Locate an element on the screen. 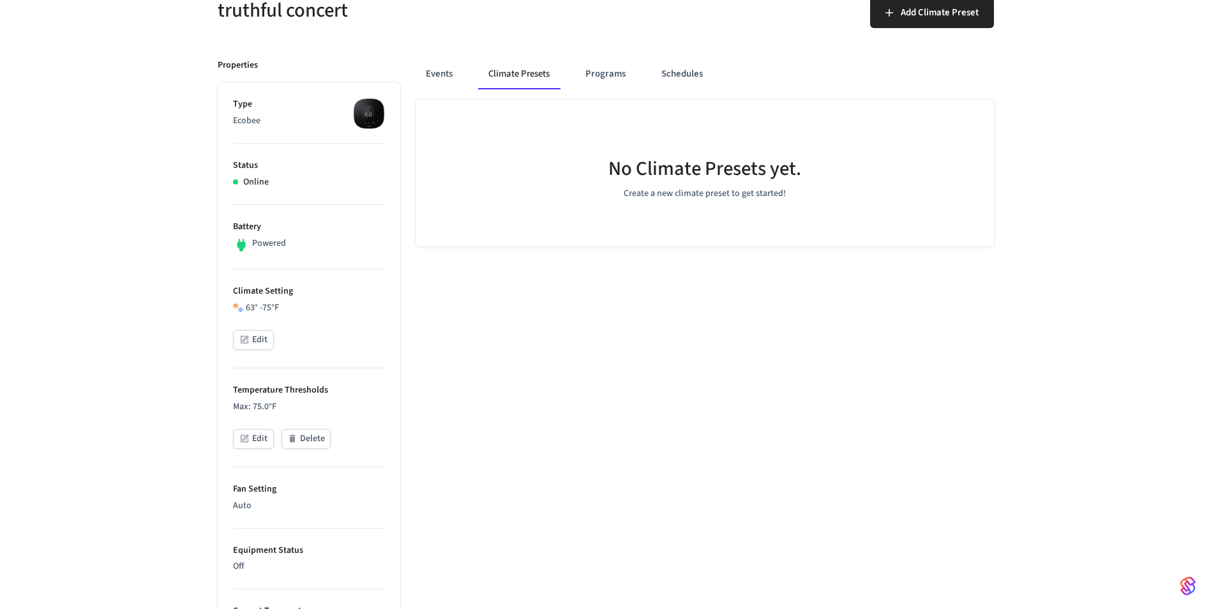 Image resolution: width=1211 pixels, height=609 pixels. button: Schedules is located at coordinates (682, 74).